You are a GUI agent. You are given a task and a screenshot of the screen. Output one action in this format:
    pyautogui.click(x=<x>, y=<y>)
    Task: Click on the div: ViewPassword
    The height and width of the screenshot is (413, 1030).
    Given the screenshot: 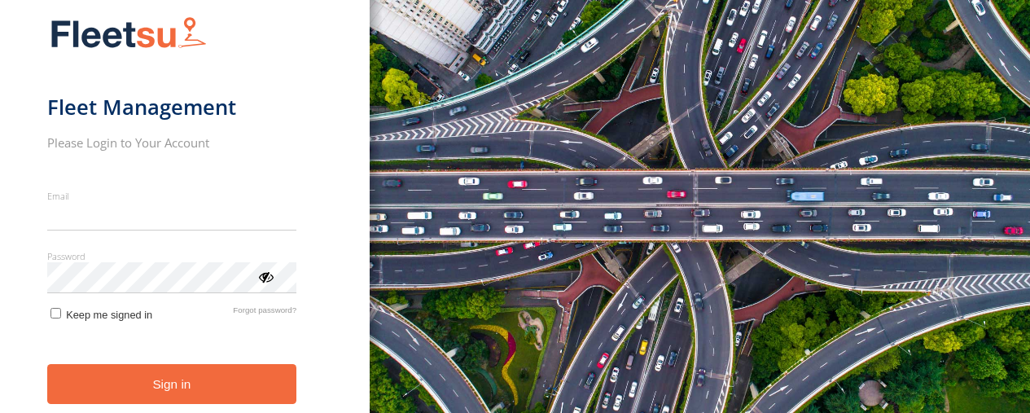 What is the action you would take?
    pyautogui.click(x=265, y=276)
    